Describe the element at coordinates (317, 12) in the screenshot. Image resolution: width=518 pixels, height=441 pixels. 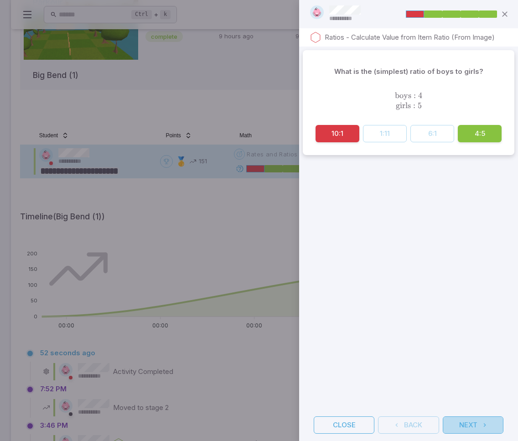
I see `img: hexagon.svg` at that location.